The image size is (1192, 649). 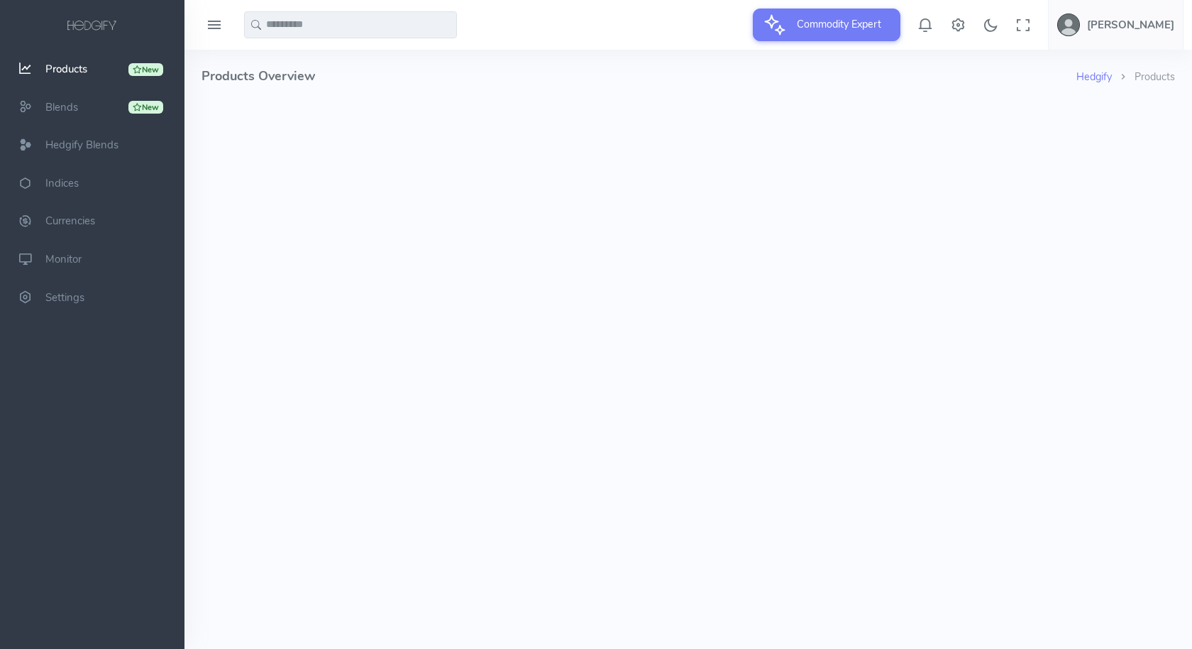 I want to click on img: user-image, so click(x=1069, y=25).